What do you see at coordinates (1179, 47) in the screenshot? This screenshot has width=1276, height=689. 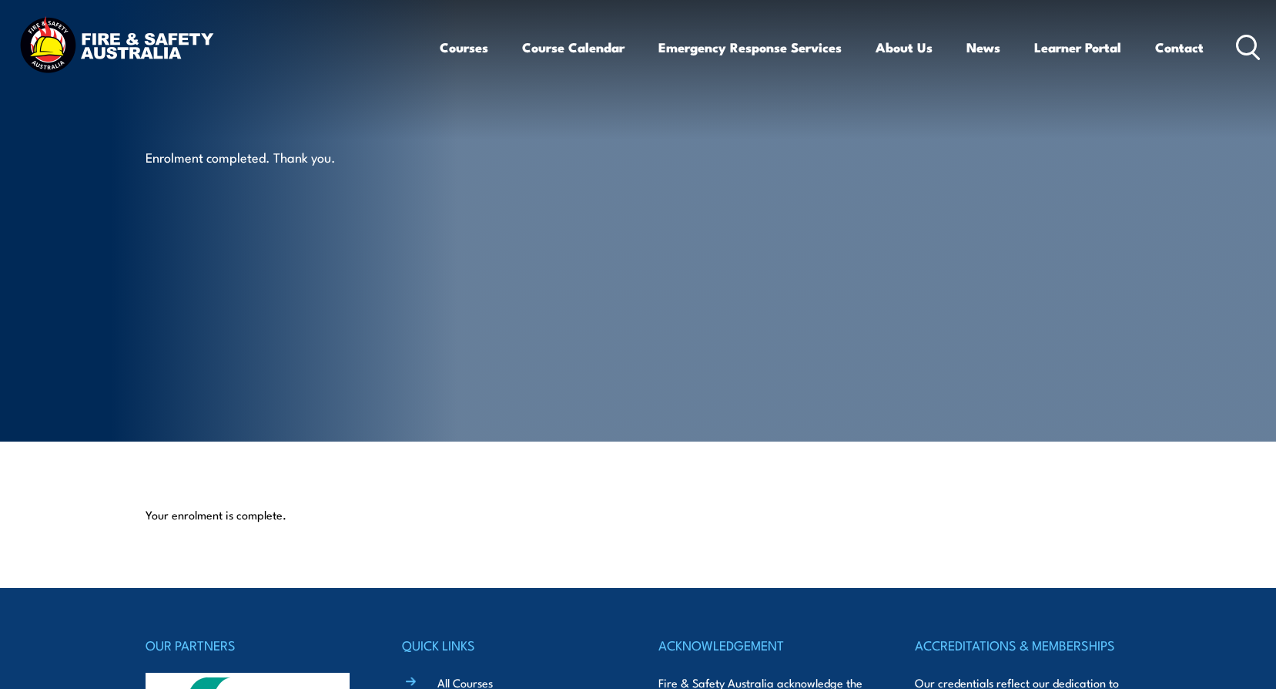 I see `a: Contact` at bounding box center [1179, 47].